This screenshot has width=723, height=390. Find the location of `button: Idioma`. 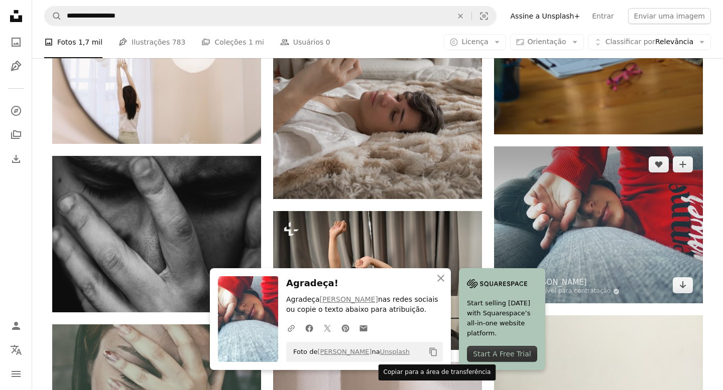

button: Idioma is located at coordinates (16, 350).